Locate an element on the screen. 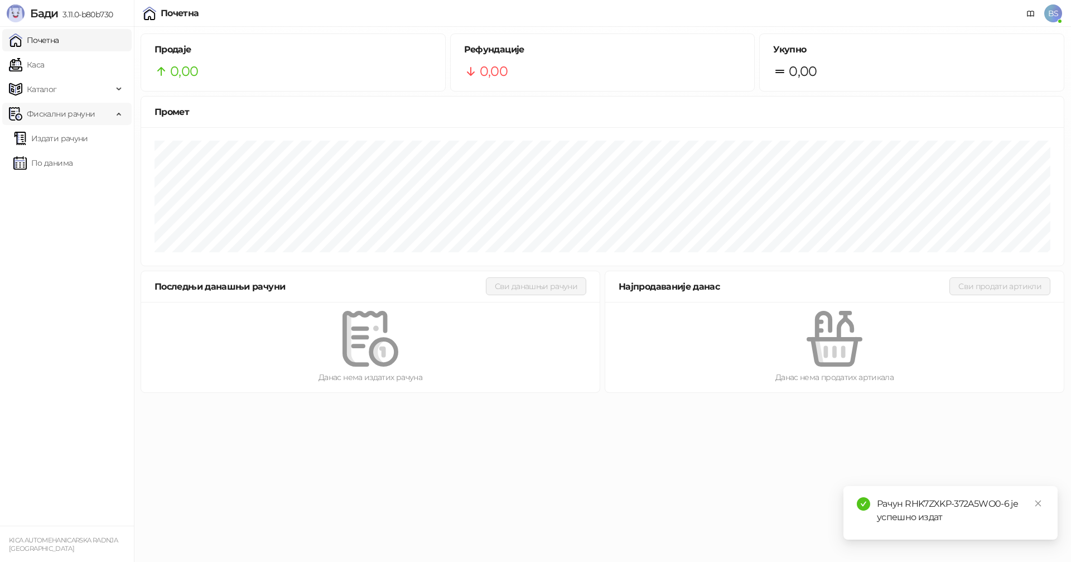 The image size is (1071, 562). span: check-circle is located at coordinates (864, 504).